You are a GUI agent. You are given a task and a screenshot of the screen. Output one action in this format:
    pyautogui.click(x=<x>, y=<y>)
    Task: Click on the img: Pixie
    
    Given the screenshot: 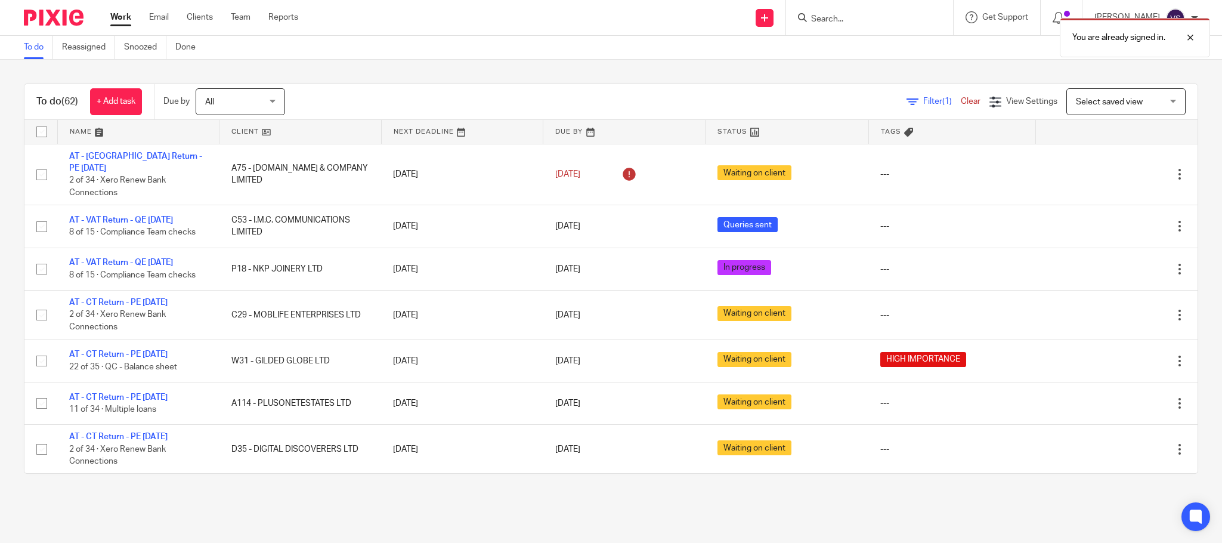 What is the action you would take?
    pyautogui.click(x=54, y=17)
    